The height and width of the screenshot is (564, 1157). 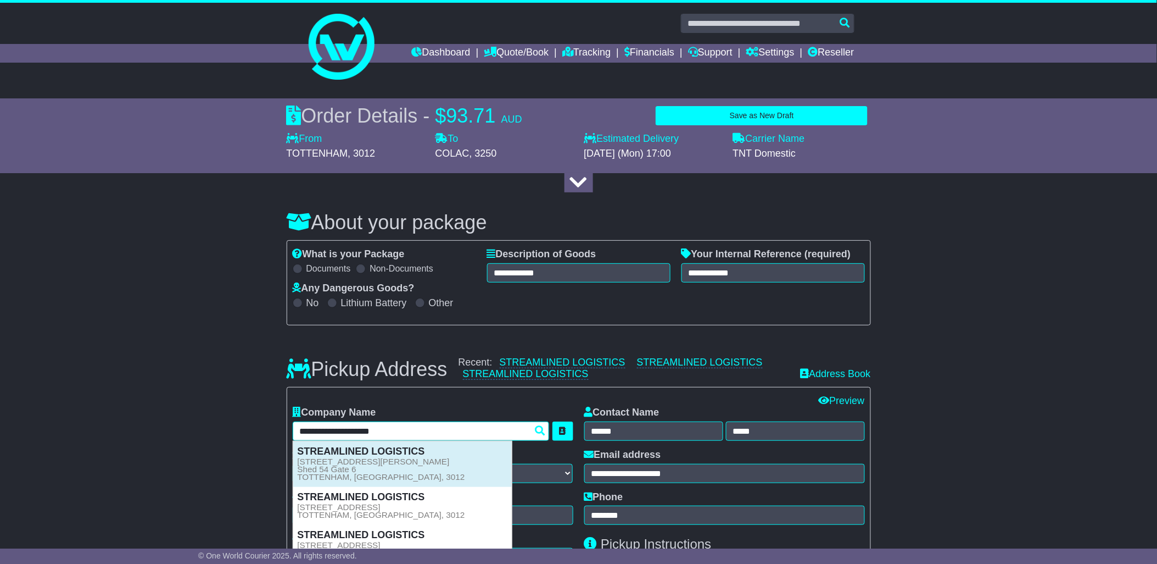 What do you see at coordinates (512, 119) in the screenshot?
I see `span: AUD` at bounding box center [512, 119].